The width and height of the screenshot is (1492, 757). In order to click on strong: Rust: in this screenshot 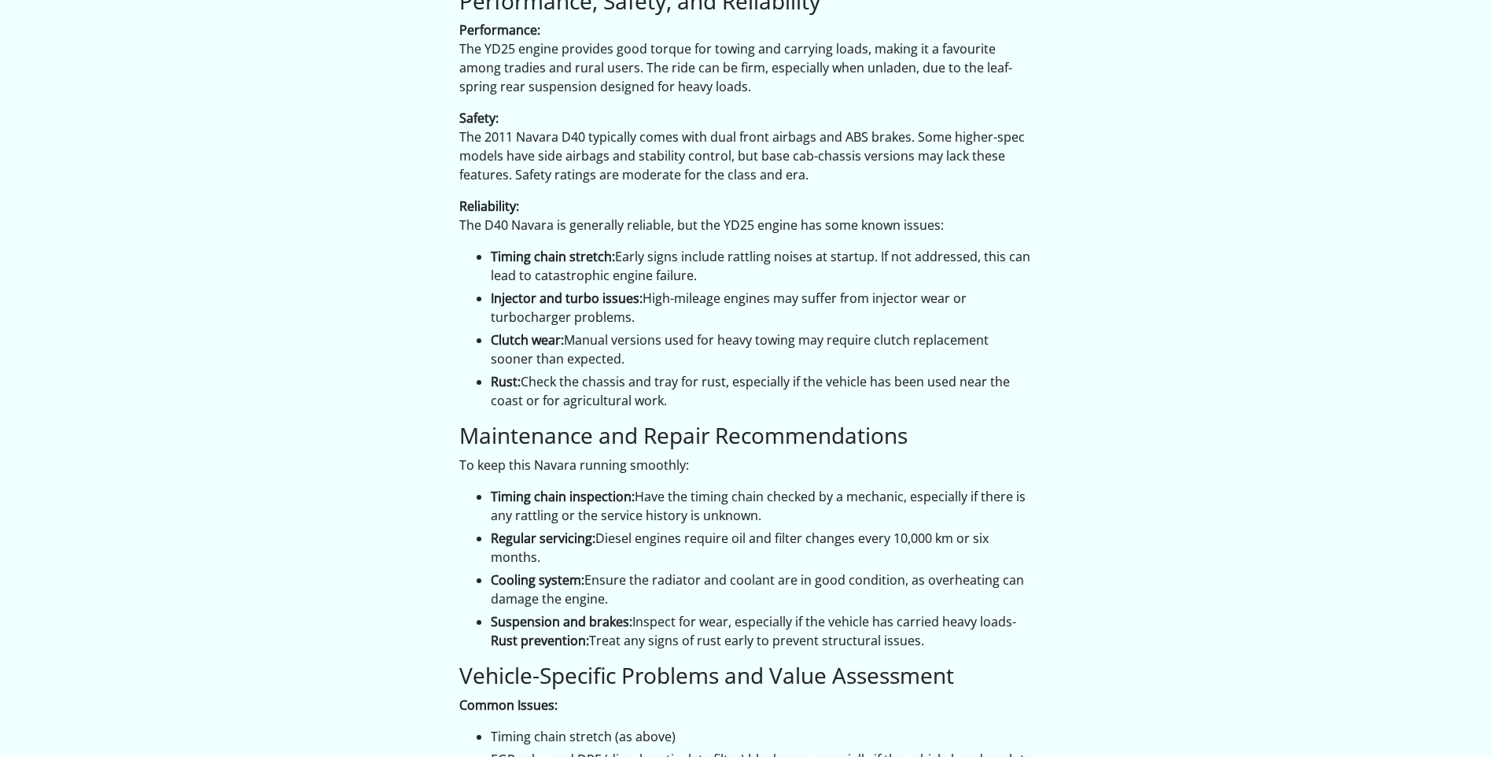, I will do `click(506, 382)`.